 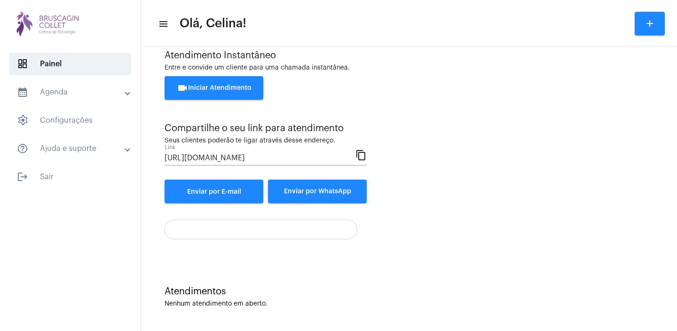 I want to click on span: Painel, so click(x=70, y=64).